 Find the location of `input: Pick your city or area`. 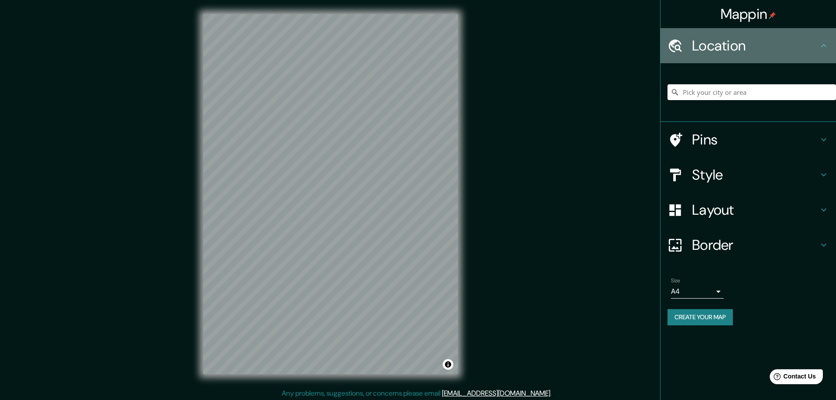

input: Pick your city or area is located at coordinates (752, 92).